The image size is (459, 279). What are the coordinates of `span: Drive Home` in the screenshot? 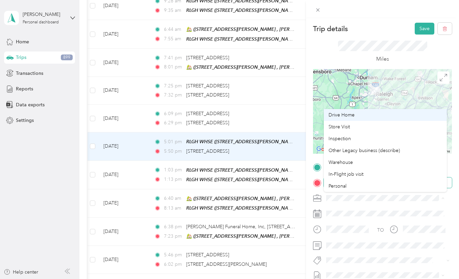 It's located at (342, 115).